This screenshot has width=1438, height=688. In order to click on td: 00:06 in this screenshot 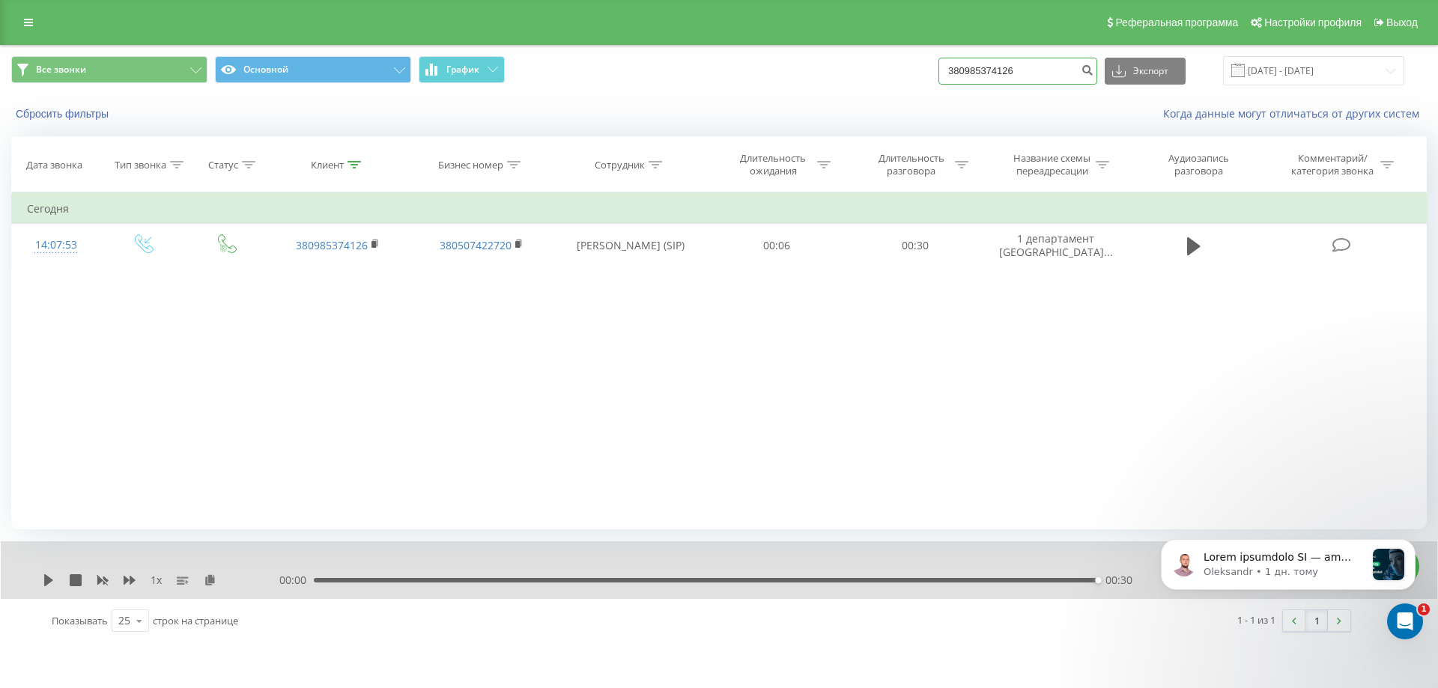, I will do `click(777, 246)`.